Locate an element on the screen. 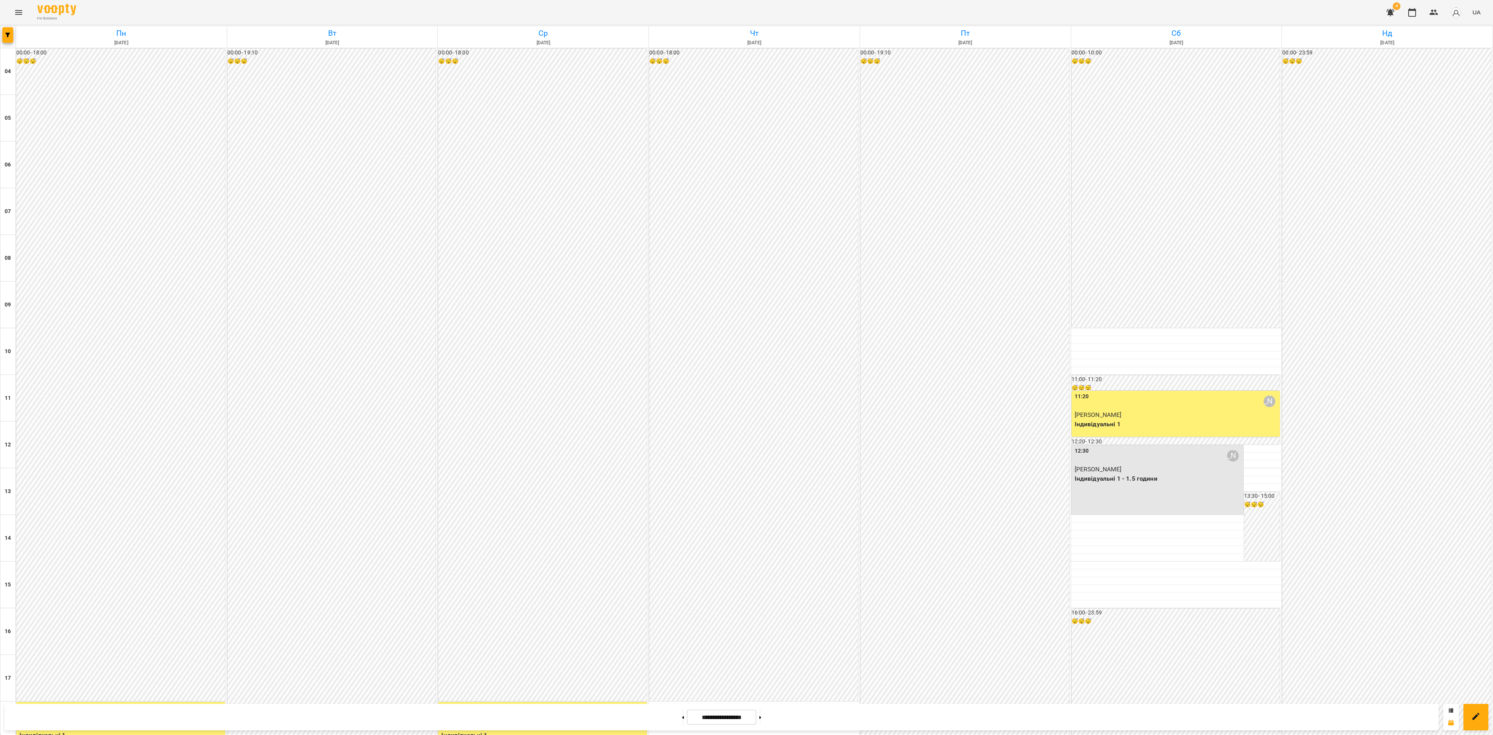  span: UA is located at coordinates (1476, 12).